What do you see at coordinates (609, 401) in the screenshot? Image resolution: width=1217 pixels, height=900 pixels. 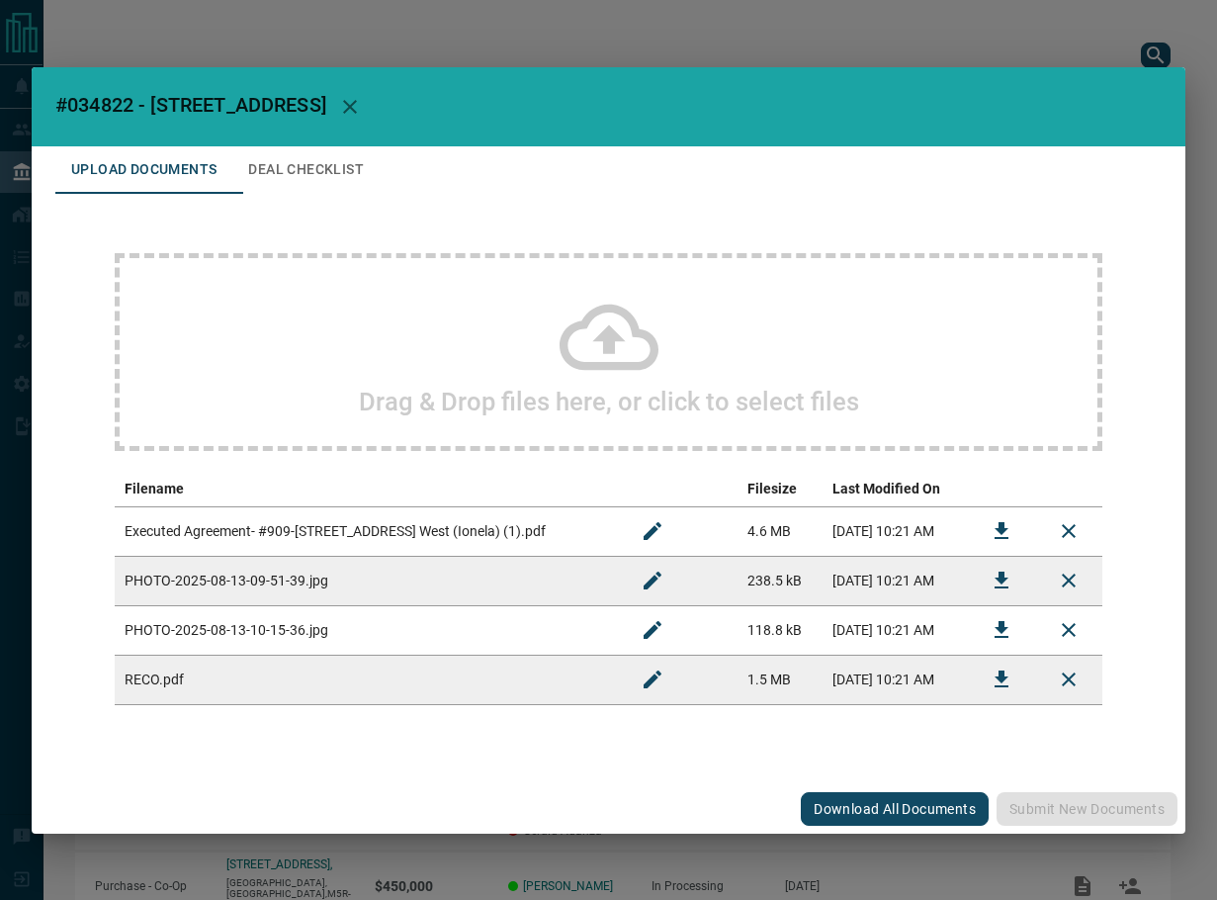 I see `h2: Drag & Drop files here, or click to select files` at bounding box center [609, 401].